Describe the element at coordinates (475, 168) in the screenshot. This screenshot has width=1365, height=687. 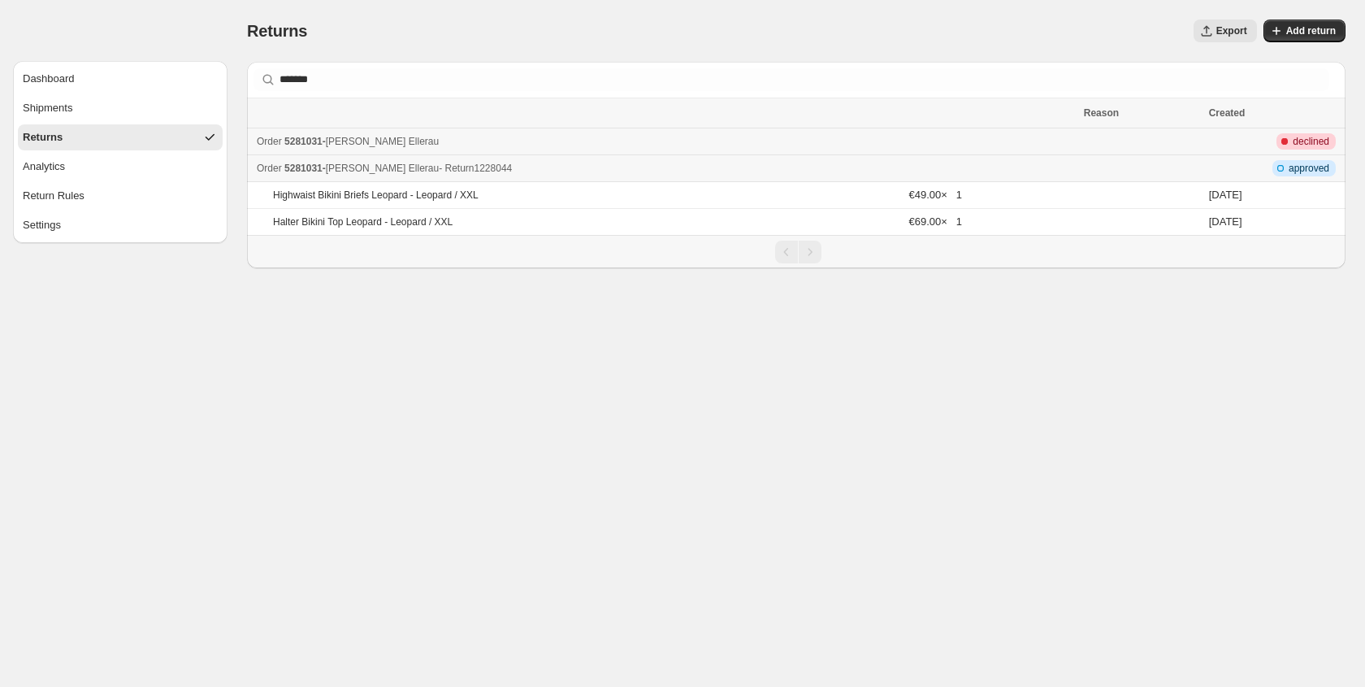
I see `span: - Return 1228044` at that location.